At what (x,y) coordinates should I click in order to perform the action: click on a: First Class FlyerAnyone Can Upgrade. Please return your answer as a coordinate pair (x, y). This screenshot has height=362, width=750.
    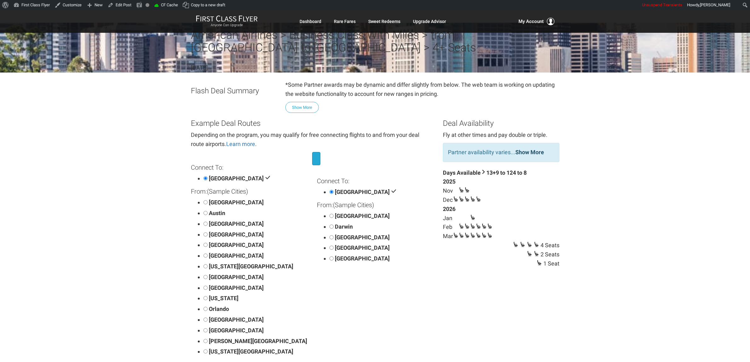
    Looking at the image, I should click on (227, 21).